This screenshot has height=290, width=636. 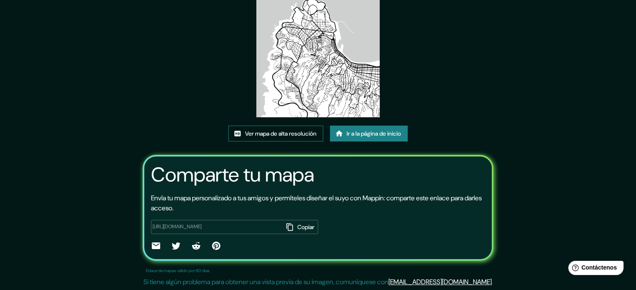 What do you see at coordinates (266, 282) in the screenshot?
I see `font: Si tiene algún problema para obtener una vista previa de su imagen, comuníquese con` at bounding box center [266, 282].